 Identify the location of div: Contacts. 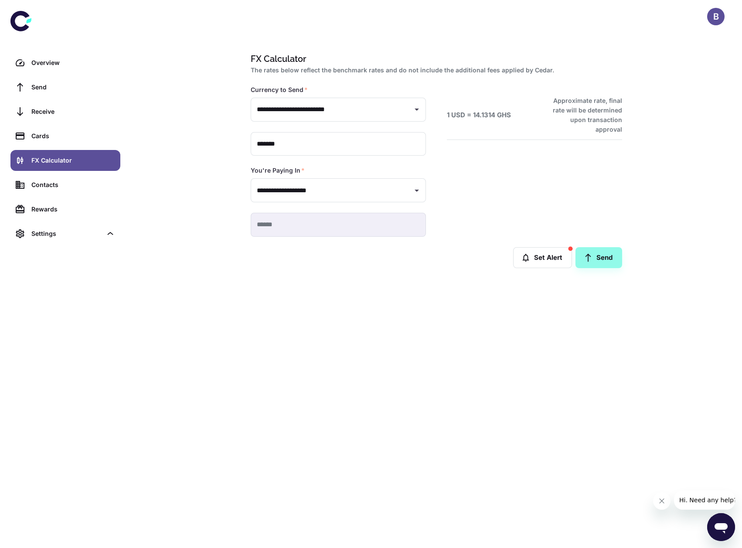
(73, 185).